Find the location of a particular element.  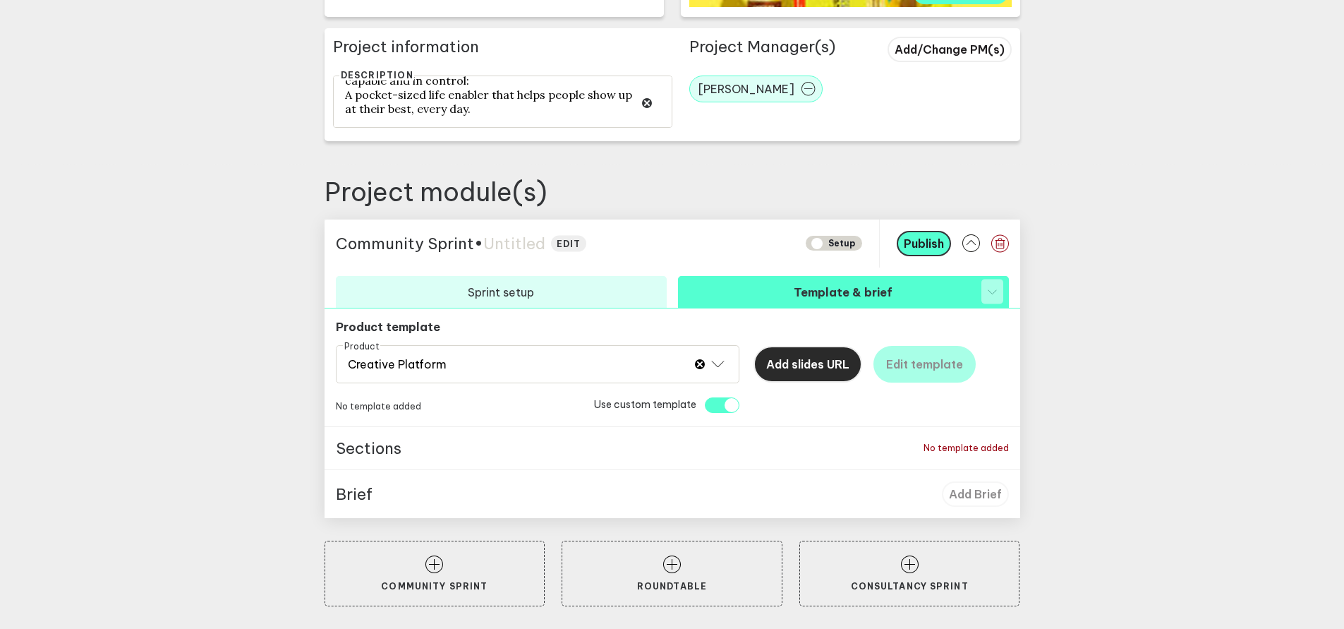

button: Template & brief is located at coordinates (843, 291).